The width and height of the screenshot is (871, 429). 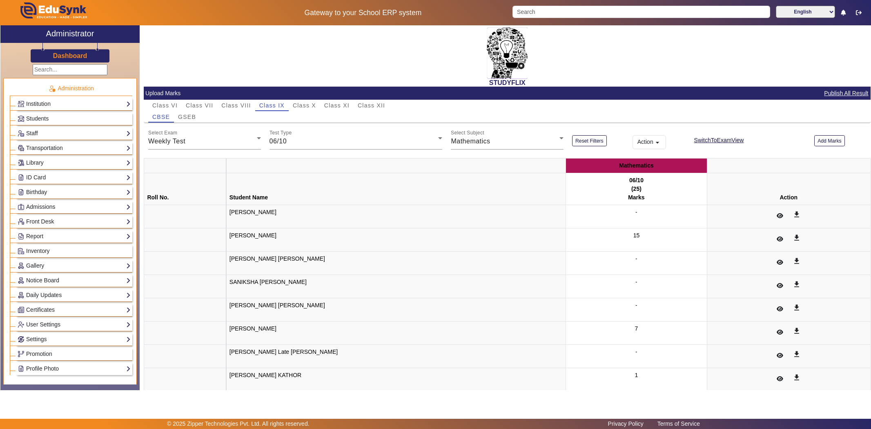 I want to click on mat-label: Select Exam, so click(x=162, y=133).